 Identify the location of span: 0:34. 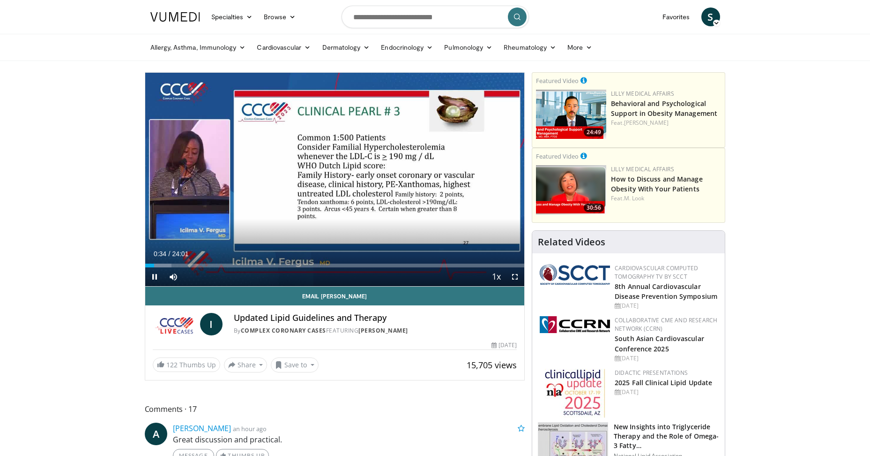
(160, 254).